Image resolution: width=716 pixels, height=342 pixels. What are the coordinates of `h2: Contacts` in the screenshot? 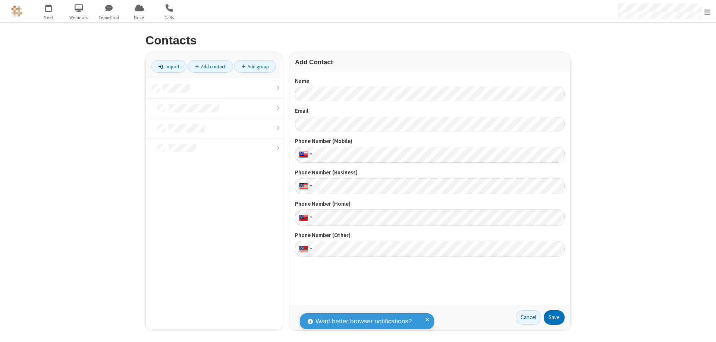 It's located at (358, 40).